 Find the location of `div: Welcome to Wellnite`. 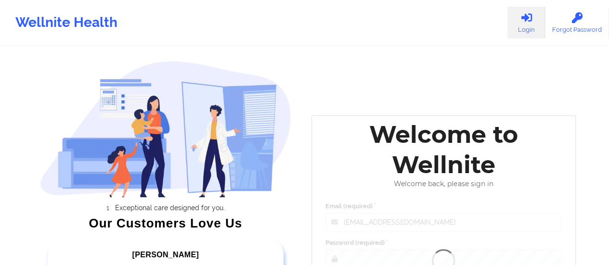

div: Welcome to Wellnite is located at coordinates (444, 150).